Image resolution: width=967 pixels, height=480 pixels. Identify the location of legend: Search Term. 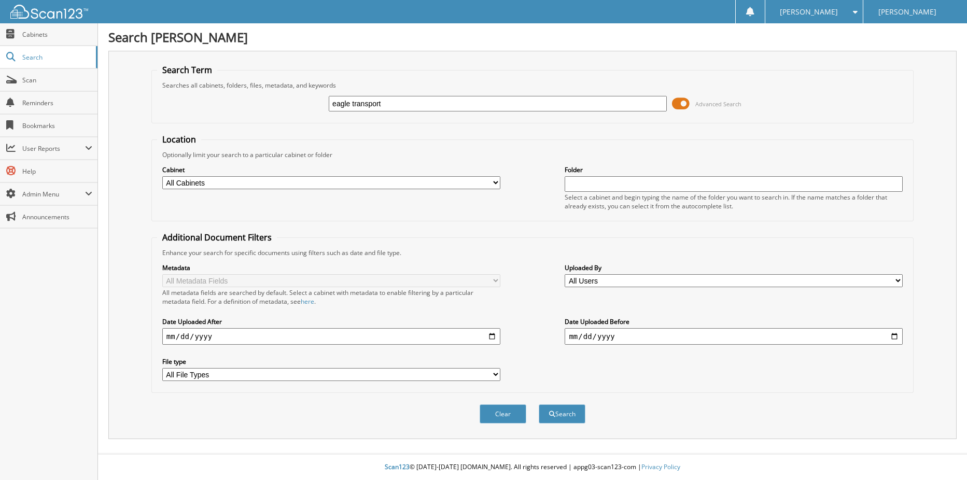
(187, 70).